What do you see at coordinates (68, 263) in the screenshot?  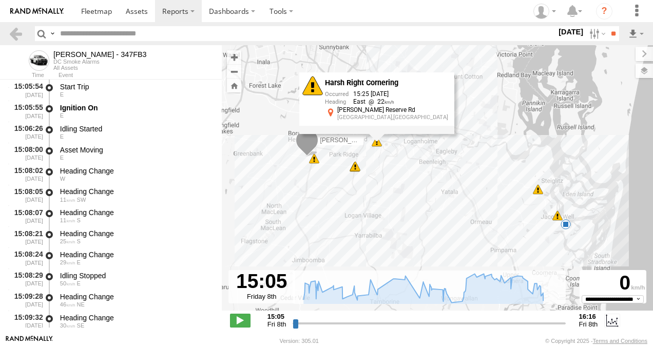 I see `span: 29` at bounding box center [68, 263].